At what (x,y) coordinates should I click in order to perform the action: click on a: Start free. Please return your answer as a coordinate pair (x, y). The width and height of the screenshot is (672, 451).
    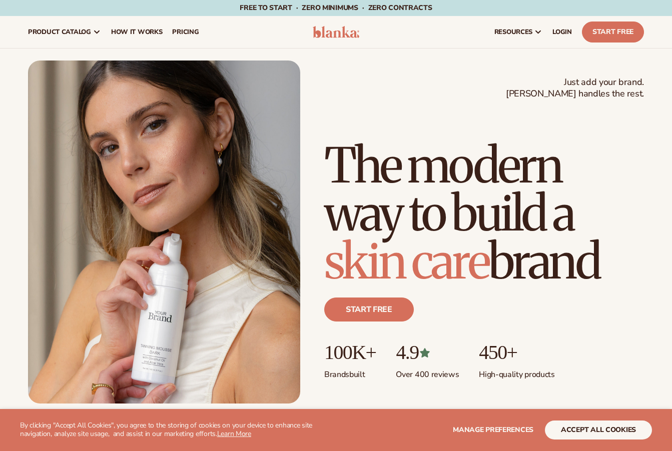
    Looking at the image, I should click on (369, 310).